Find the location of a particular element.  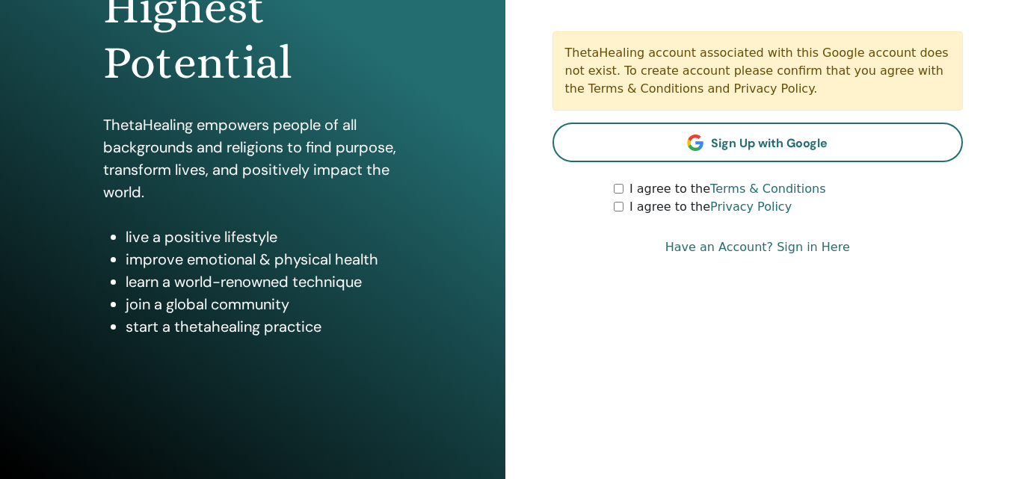

a: Terms & Conditions is located at coordinates (768, 188).